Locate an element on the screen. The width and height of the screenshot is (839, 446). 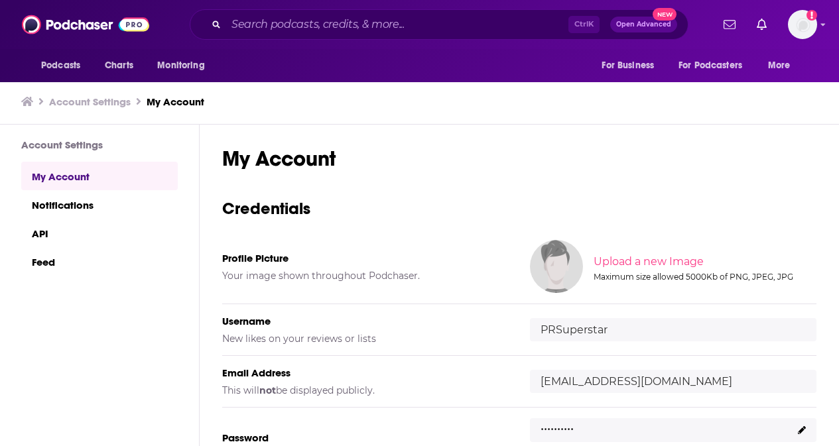
h3: My Account is located at coordinates (175, 101).